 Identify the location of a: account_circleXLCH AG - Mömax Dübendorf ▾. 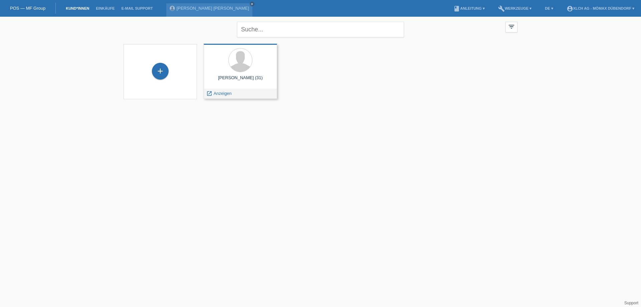
(601, 8).